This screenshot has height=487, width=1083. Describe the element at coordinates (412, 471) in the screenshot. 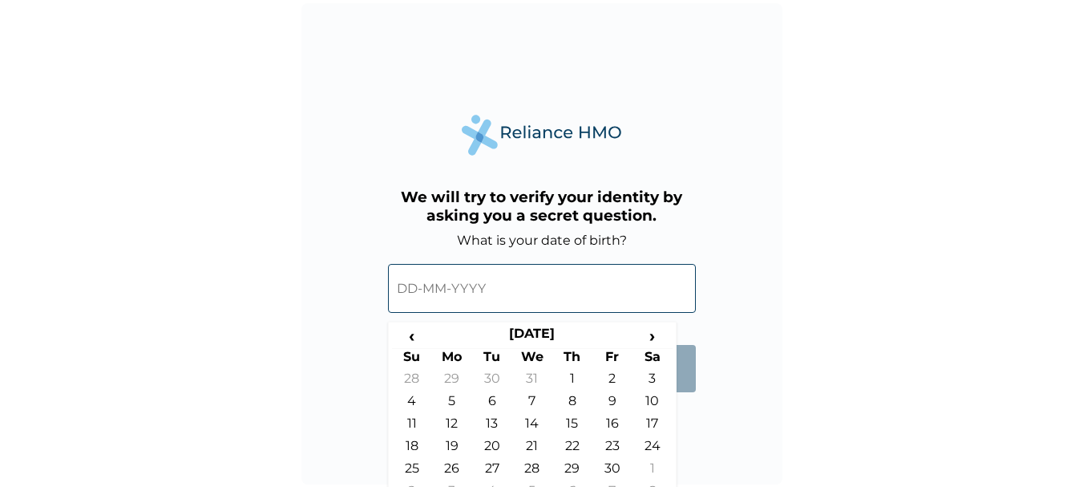

I see `td: 25` at that location.